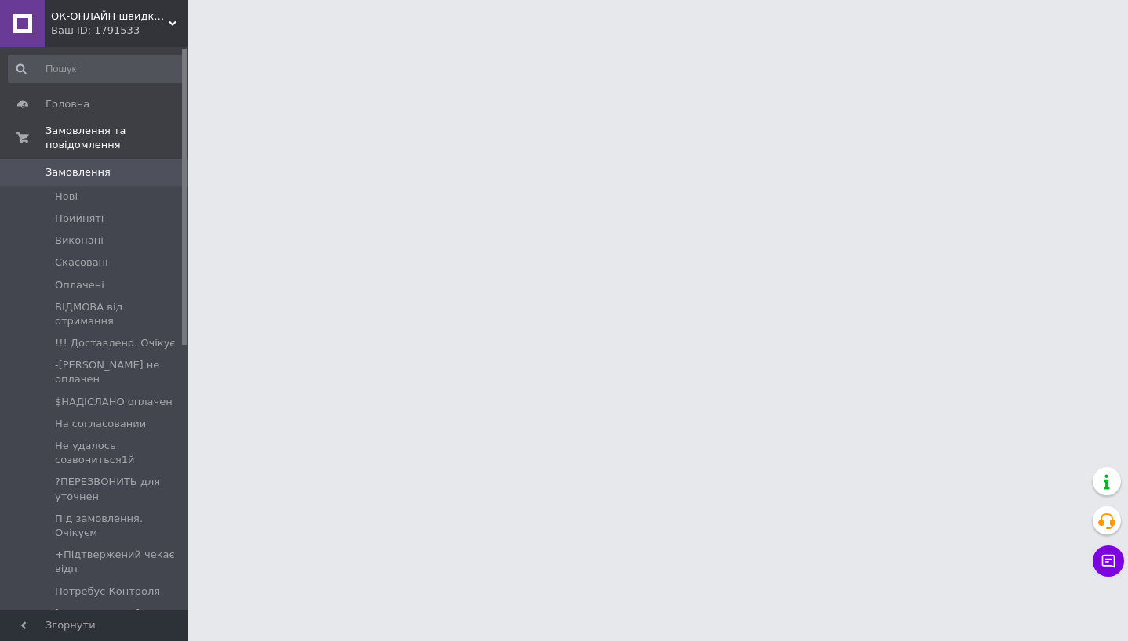  I want to click on span: Потребує Контроля, so click(107, 592).